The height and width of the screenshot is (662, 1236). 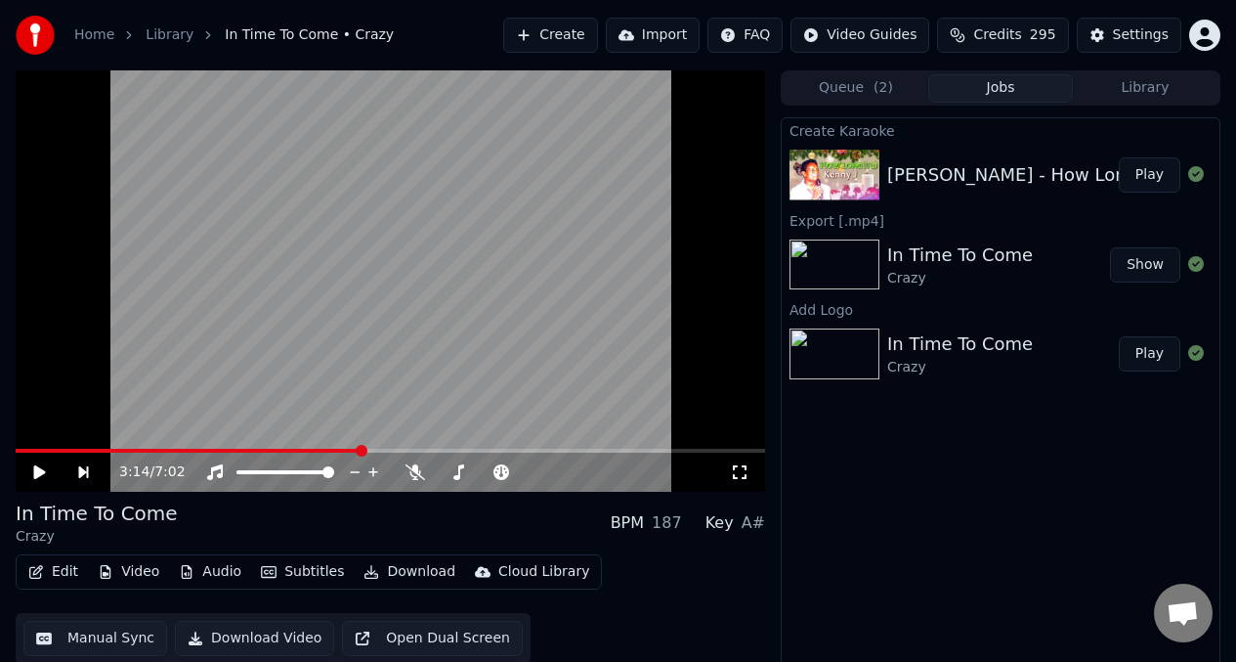 I want to click on a: Library, so click(x=169, y=35).